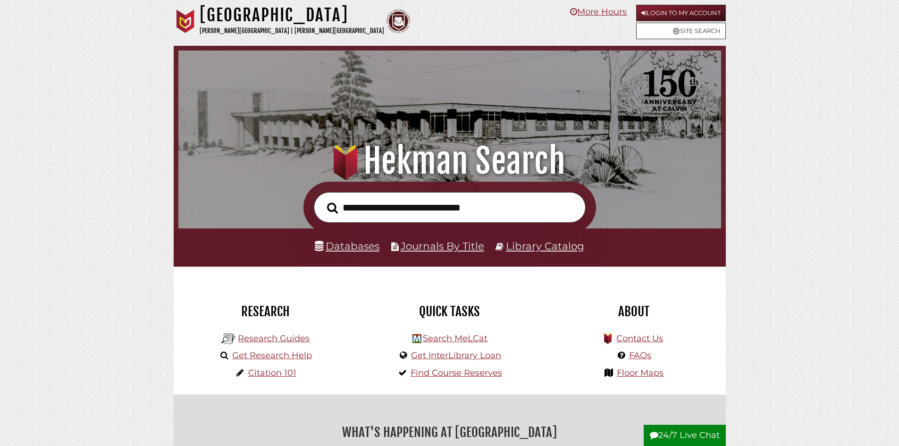 Image resolution: width=899 pixels, height=446 pixels. I want to click on a: Get InterLibrary Loan, so click(456, 355).